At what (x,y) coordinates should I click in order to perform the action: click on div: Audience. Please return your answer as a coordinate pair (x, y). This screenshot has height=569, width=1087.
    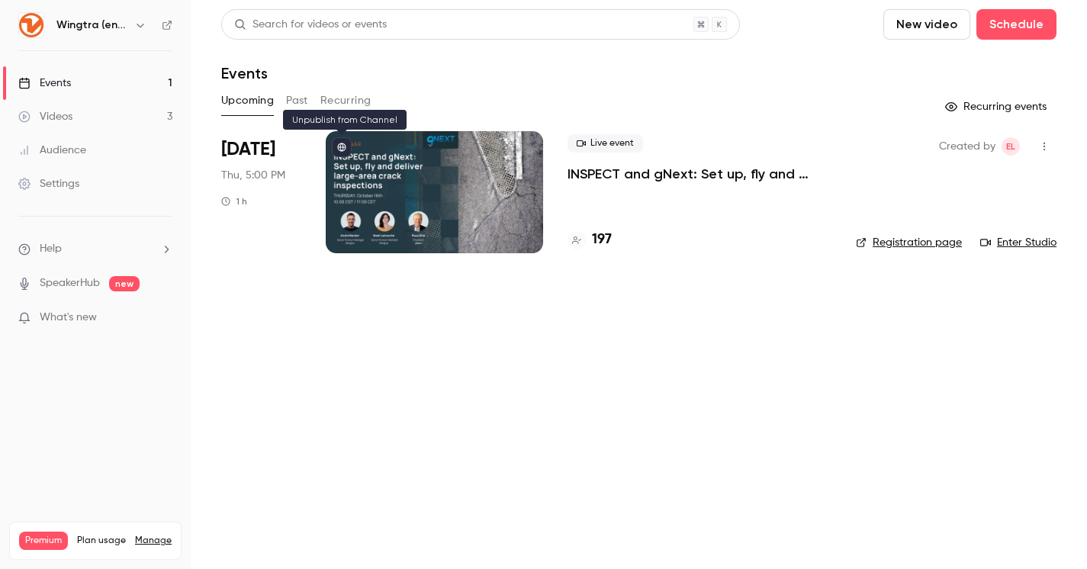
    Looking at the image, I should click on (52, 150).